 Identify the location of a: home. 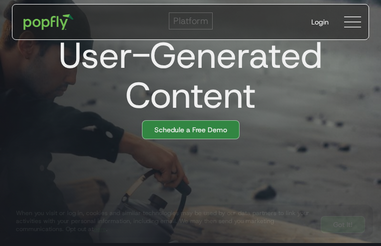
(48, 22).